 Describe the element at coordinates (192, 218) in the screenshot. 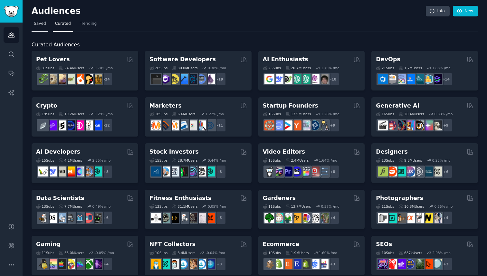

I see `img: fitness30plus` at that location.